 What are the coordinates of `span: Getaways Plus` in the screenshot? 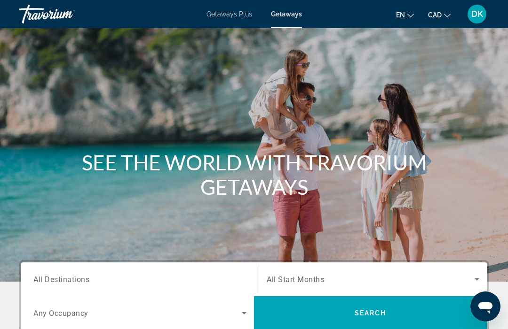 It's located at (229, 14).